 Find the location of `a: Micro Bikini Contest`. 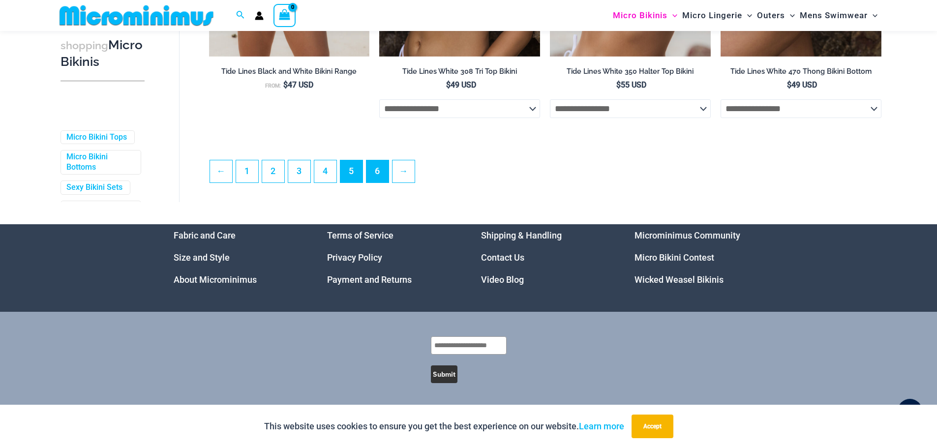

a: Micro Bikini Contest is located at coordinates (674, 257).